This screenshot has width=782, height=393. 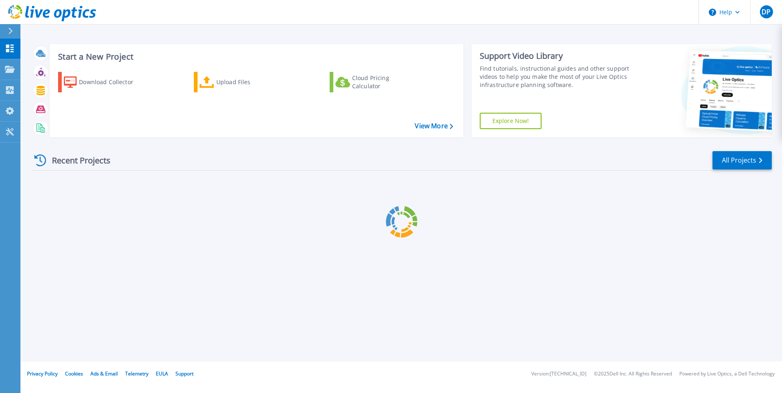 I want to click on div: Cloud Pricing Calculator, so click(x=385, y=82).